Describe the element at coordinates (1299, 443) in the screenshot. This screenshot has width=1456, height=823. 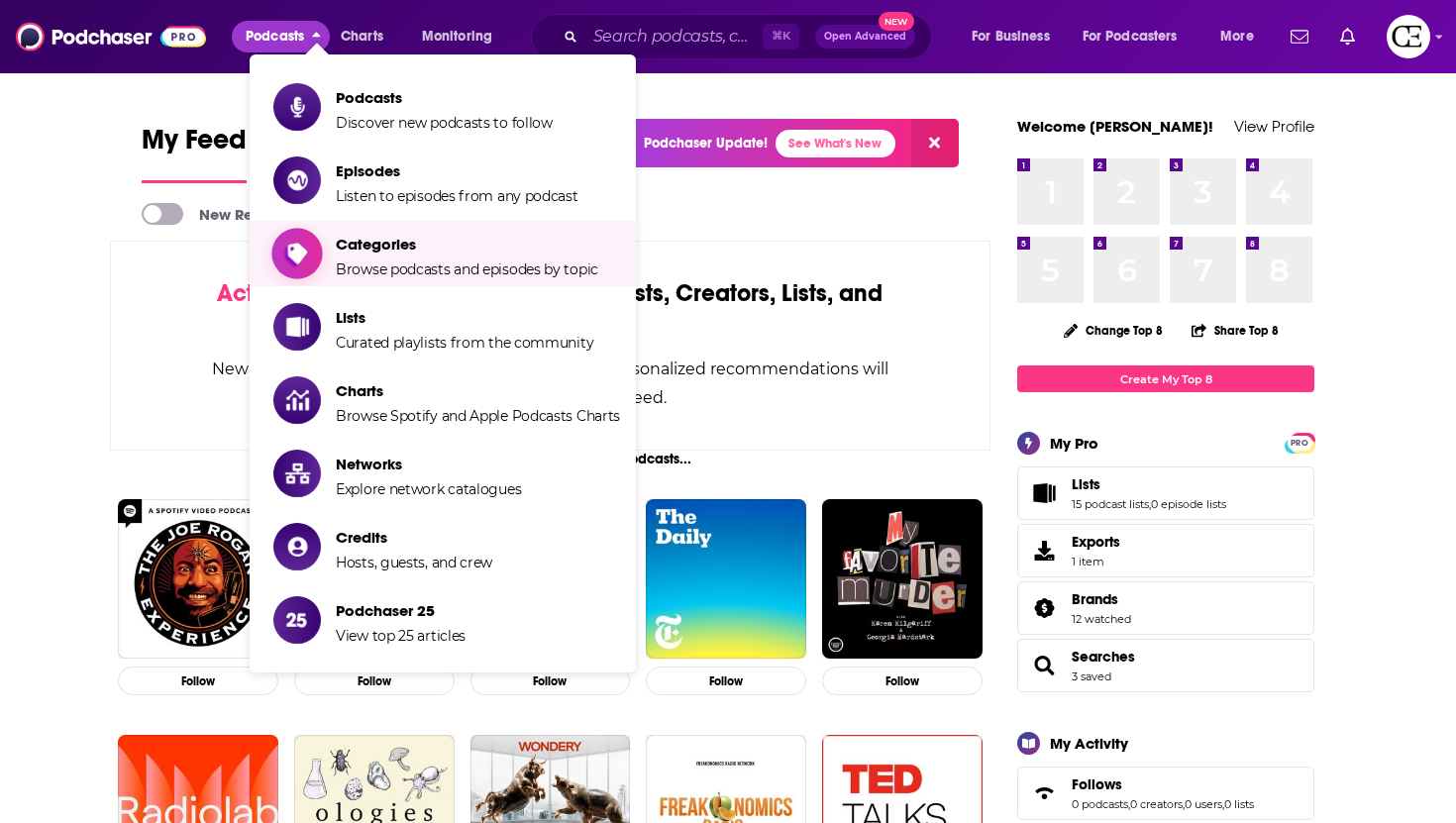
I see `span: PRO` at that location.